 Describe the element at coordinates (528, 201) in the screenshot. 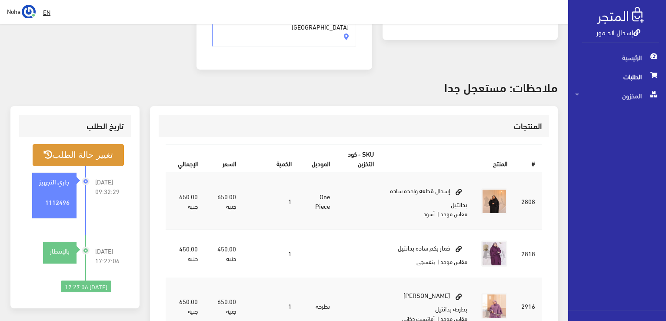

I see `td: 2808` at that location.